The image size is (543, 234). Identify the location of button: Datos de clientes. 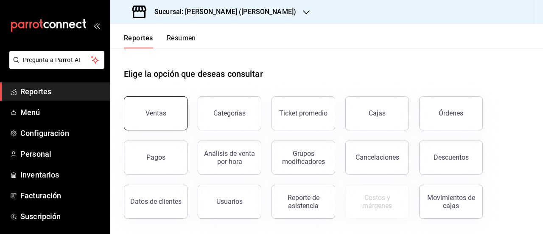
(156, 201).